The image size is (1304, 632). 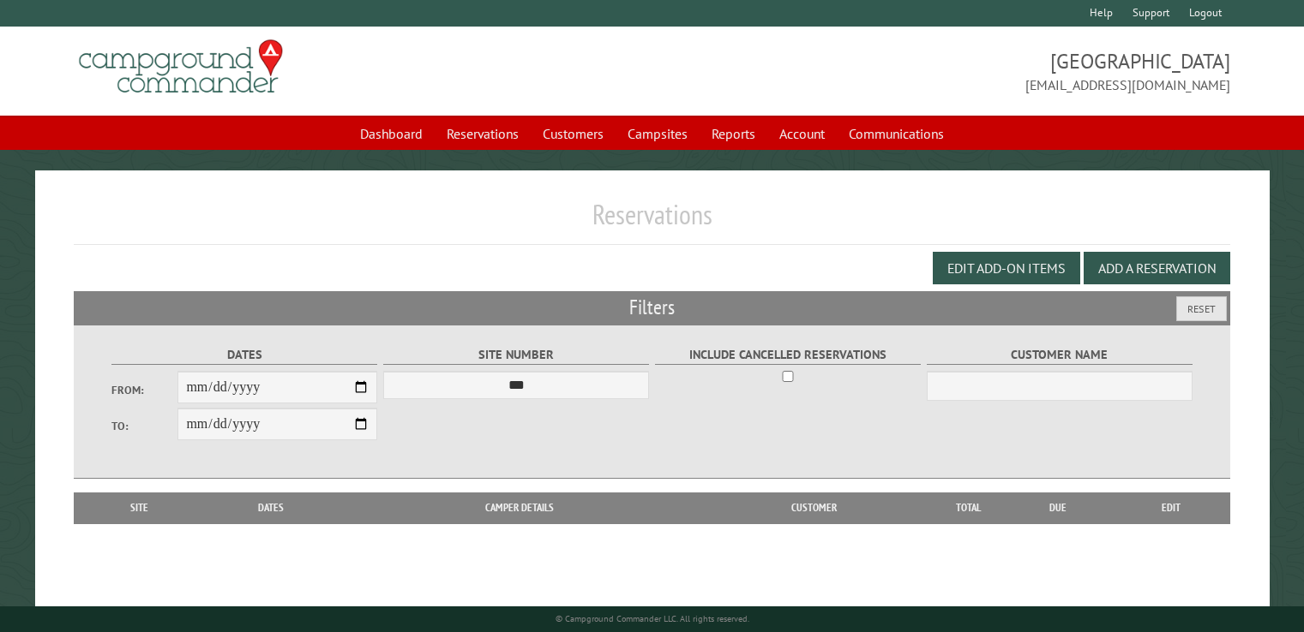 I want to click on label: Site Number, so click(x=516, y=355).